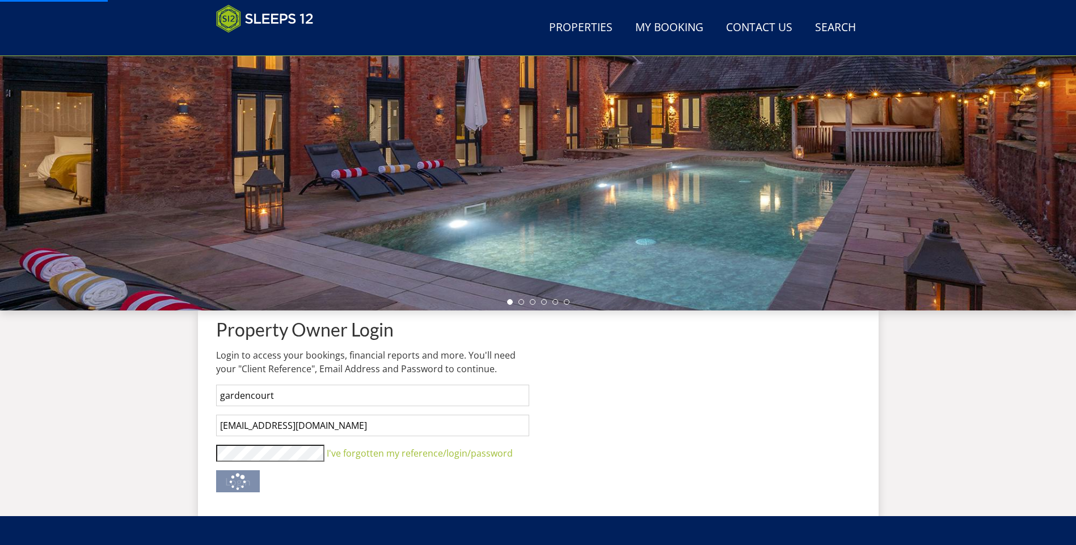 The height and width of the screenshot is (545, 1076). Describe the element at coordinates (581, 28) in the screenshot. I see `a: Properties` at that location.